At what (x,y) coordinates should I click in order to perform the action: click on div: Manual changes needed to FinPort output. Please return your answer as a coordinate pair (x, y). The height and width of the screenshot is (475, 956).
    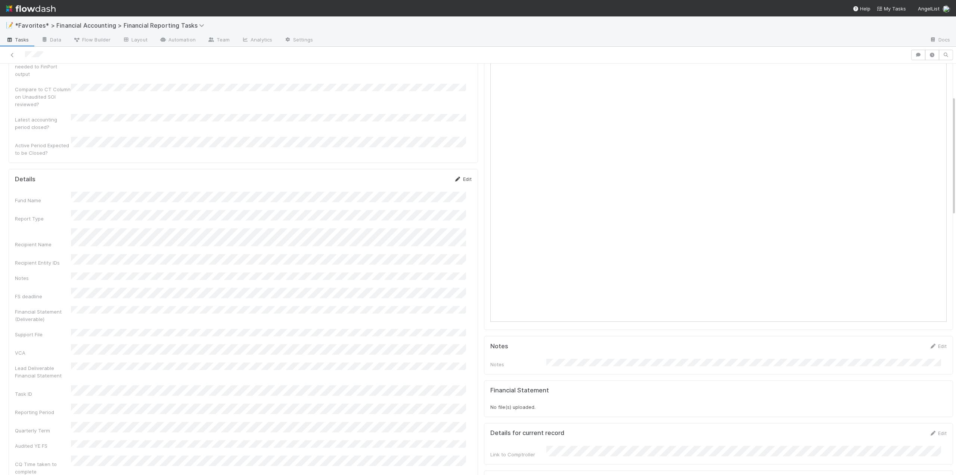
    Looking at the image, I should click on (43, 66).